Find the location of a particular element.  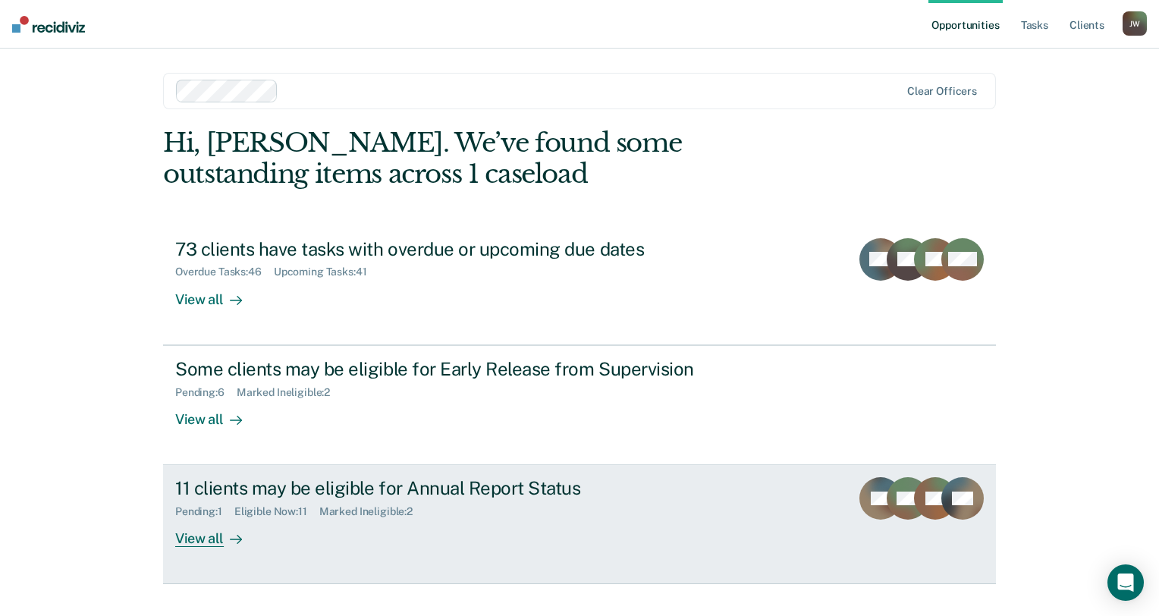

div: Overdue Tasks : 46 is located at coordinates (224, 271).